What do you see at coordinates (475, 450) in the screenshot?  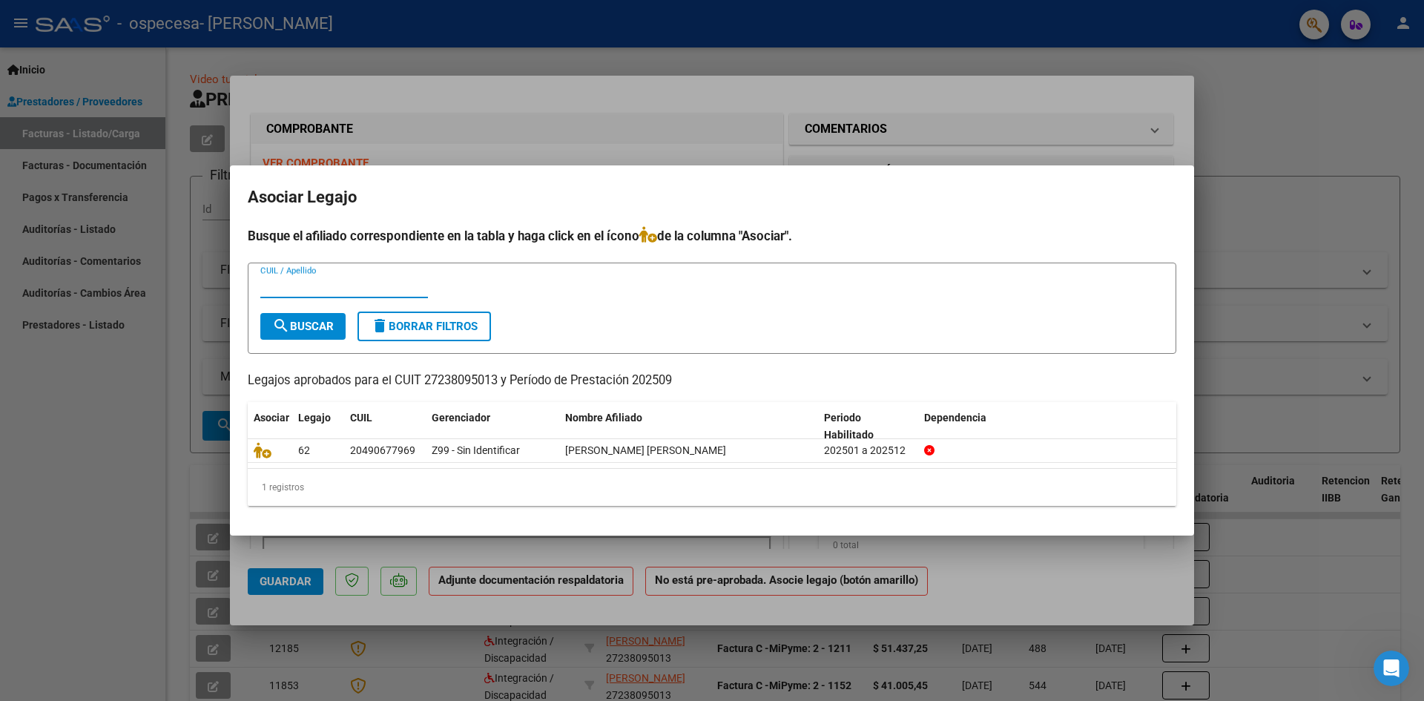 I see `span: Z99 - Sin Identificar` at bounding box center [475, 450].